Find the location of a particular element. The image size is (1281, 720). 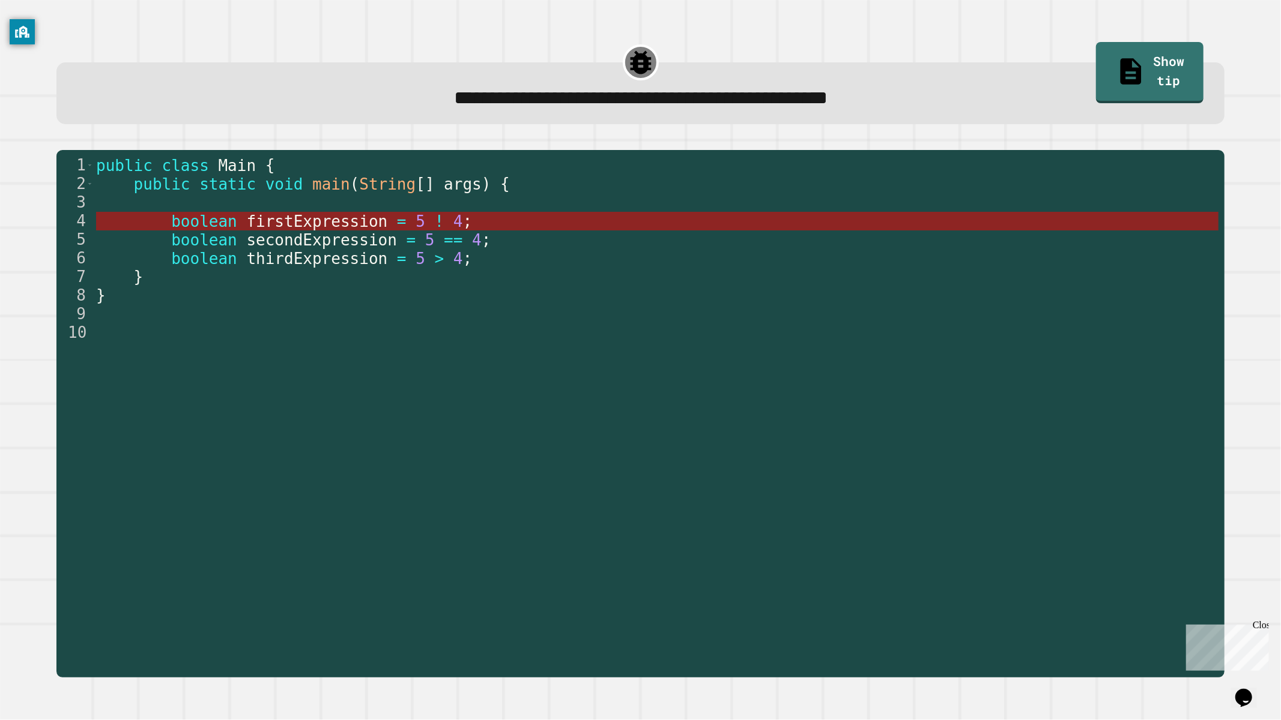

span: static is located at coordinates (228, 184).